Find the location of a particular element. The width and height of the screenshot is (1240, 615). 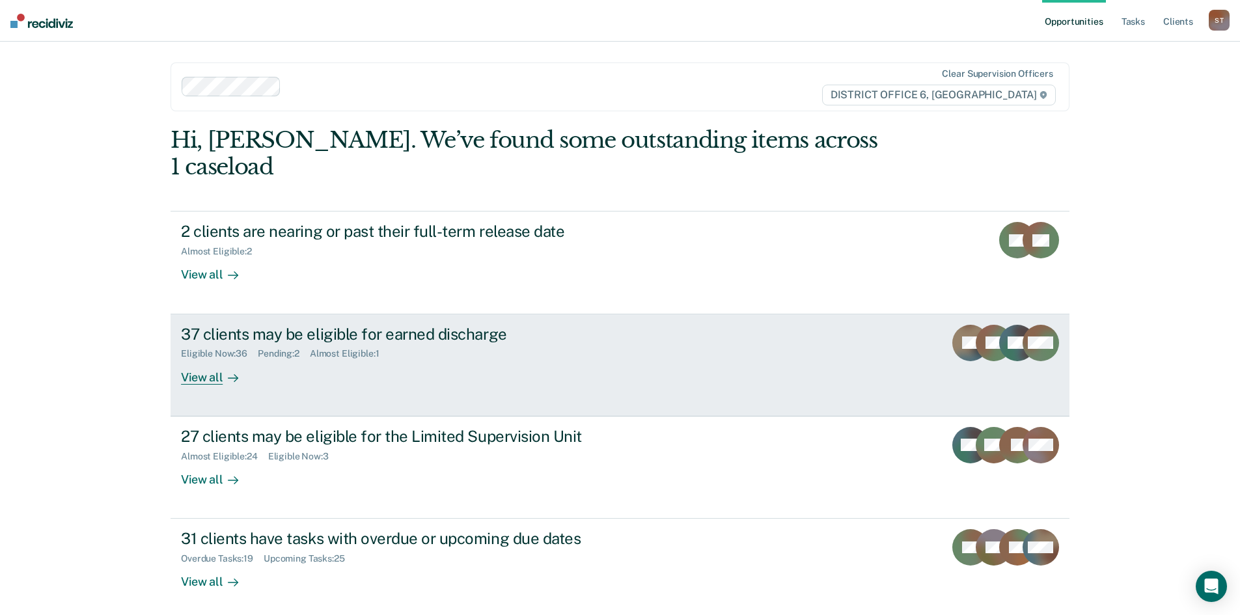

div: 31 clients have tasks with overdue or upcoming due dates is located at coordinates (409, 538).